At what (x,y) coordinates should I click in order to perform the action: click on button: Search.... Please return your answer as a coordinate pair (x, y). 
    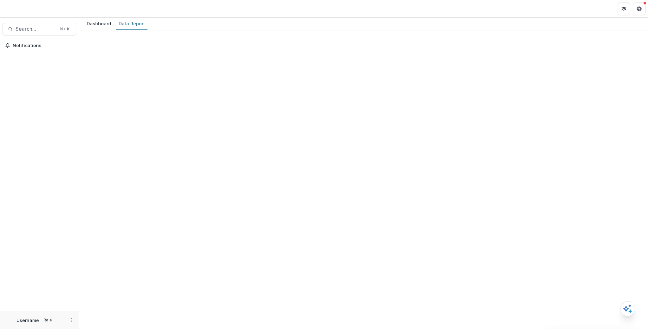
    Looking at the image, I should click on (39, 29).